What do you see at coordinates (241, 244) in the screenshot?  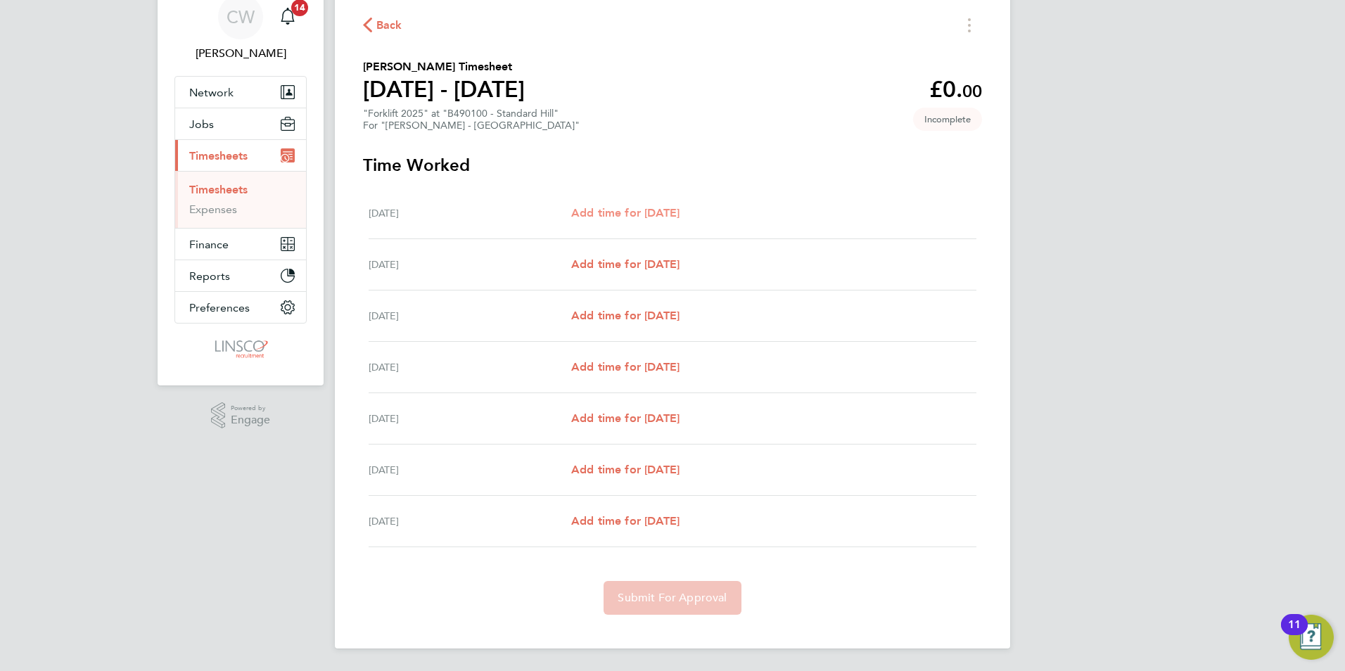 I see `button: Finance` at bounding box center [241, 244].